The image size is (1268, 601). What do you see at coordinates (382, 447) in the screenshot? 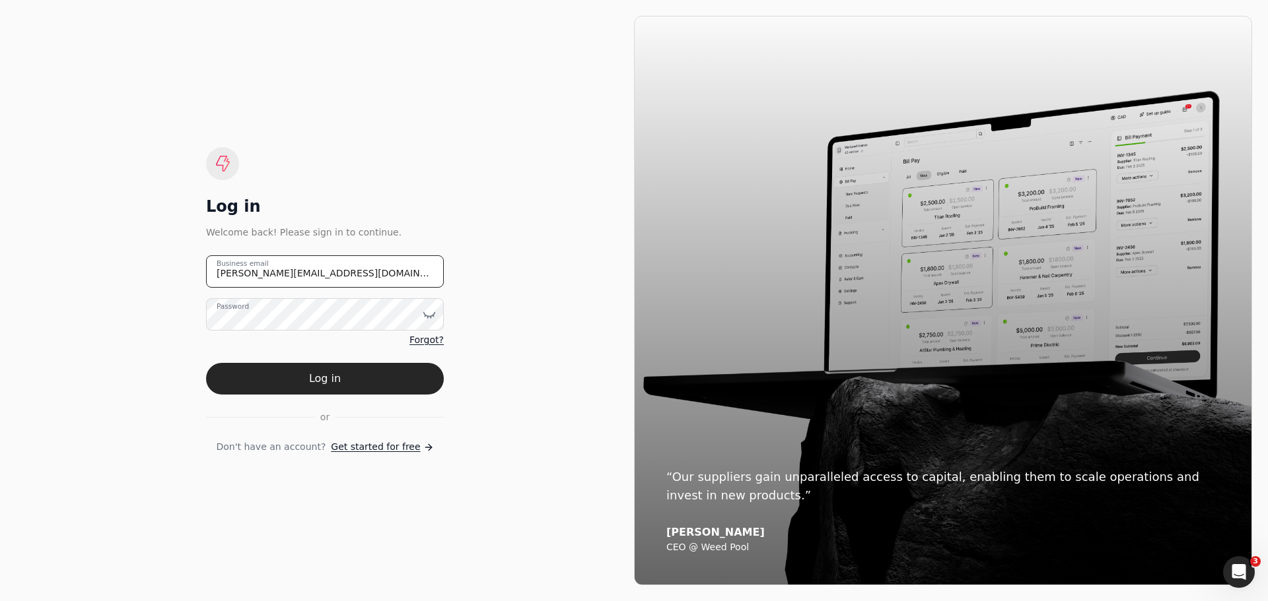
I see `a: Get started for free` at bounding box center [382, 447].